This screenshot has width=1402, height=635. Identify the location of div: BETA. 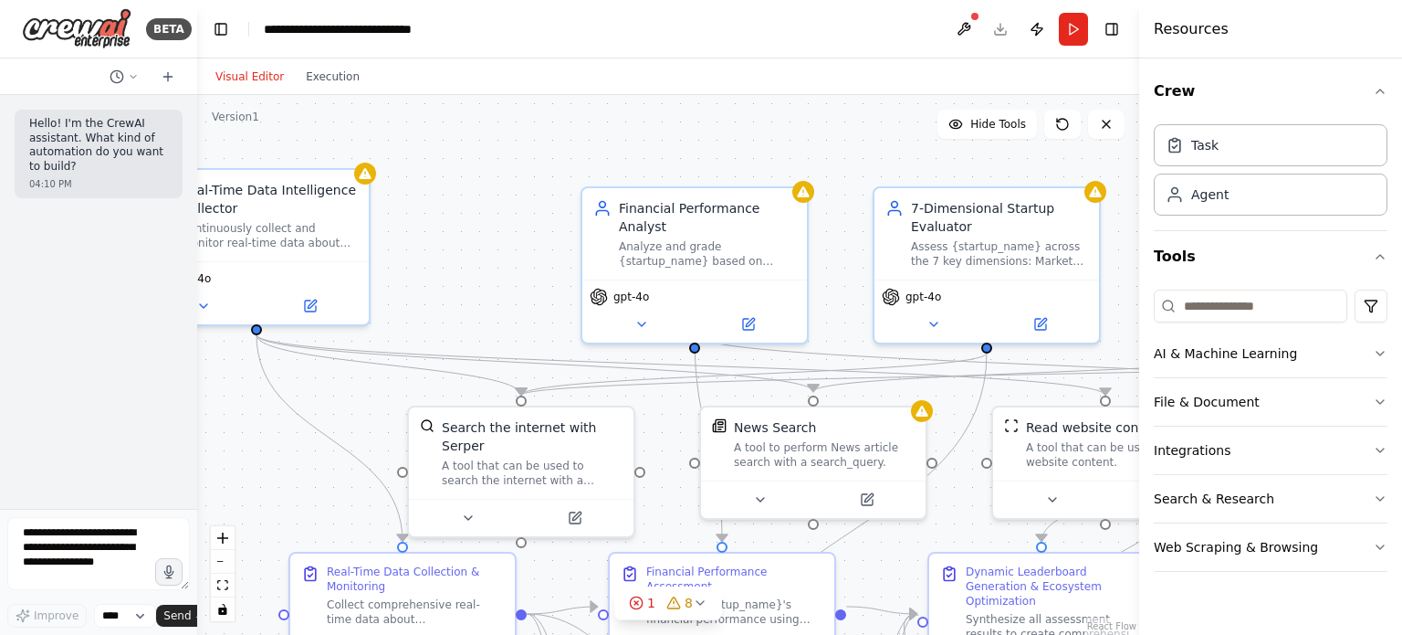
(169, 29).